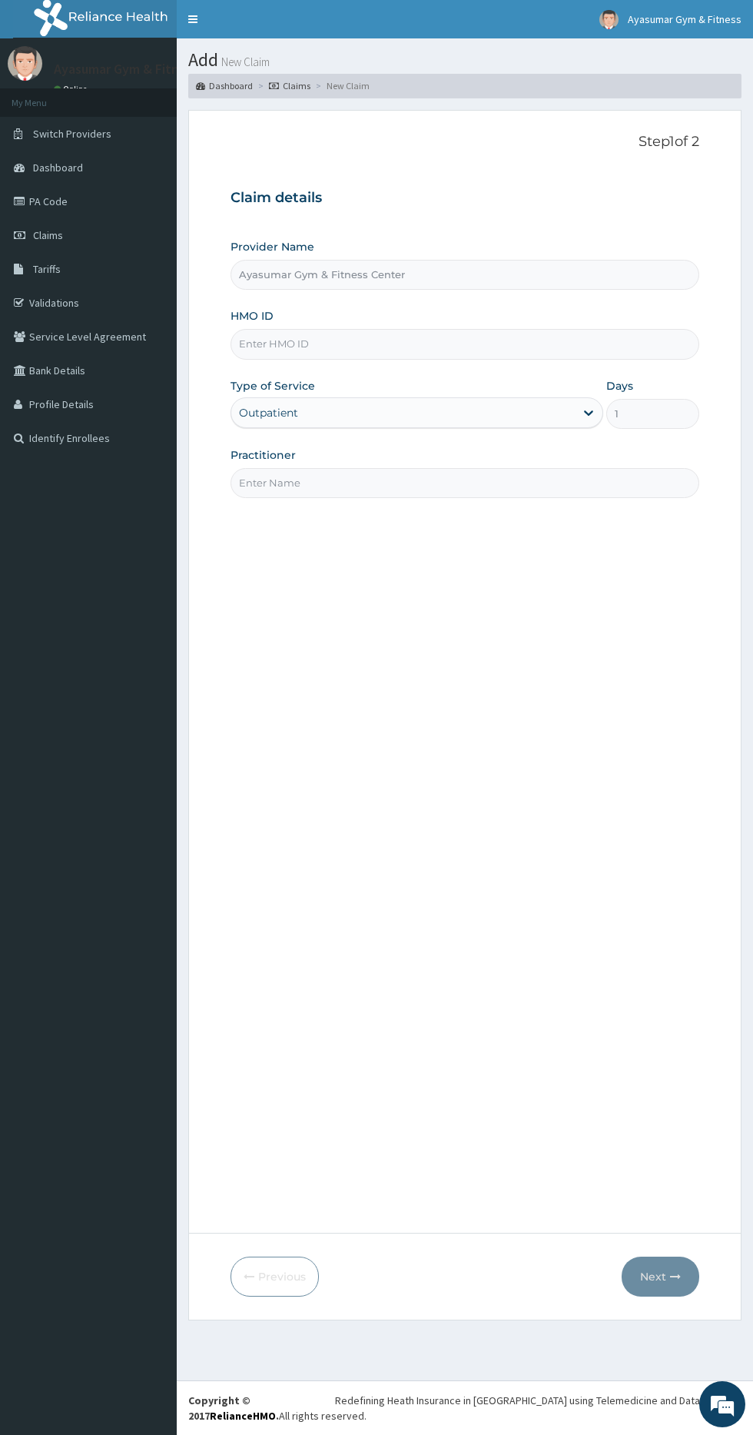 The width and height of the screenshot is (753, 1435). I want to click on p: Step 1 of 2, so click(465, 142).